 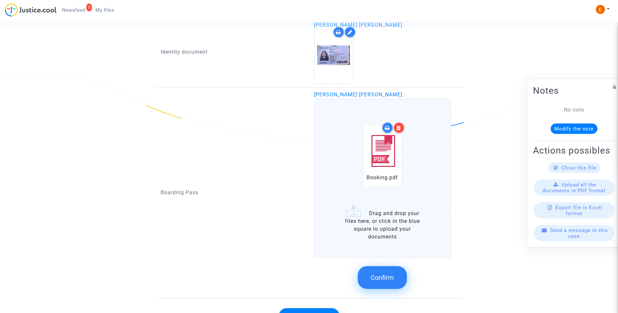 What do you see at coordinates (574, 188) in the screenshot?
I see `span: Upload all the documents in PDF format` at bounding box center [574, 188].